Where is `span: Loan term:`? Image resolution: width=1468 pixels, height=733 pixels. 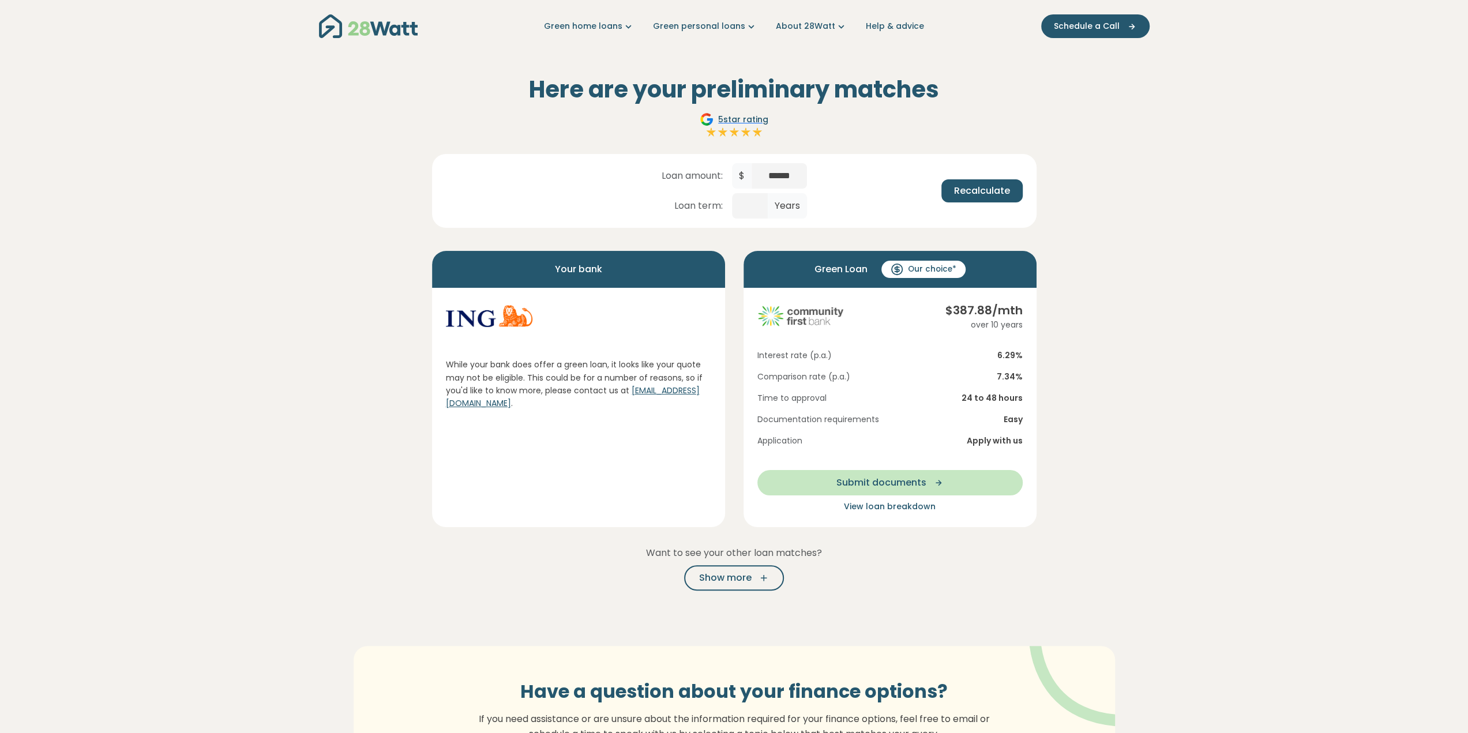
span: Loan term: is located at coordinates (694, 206).